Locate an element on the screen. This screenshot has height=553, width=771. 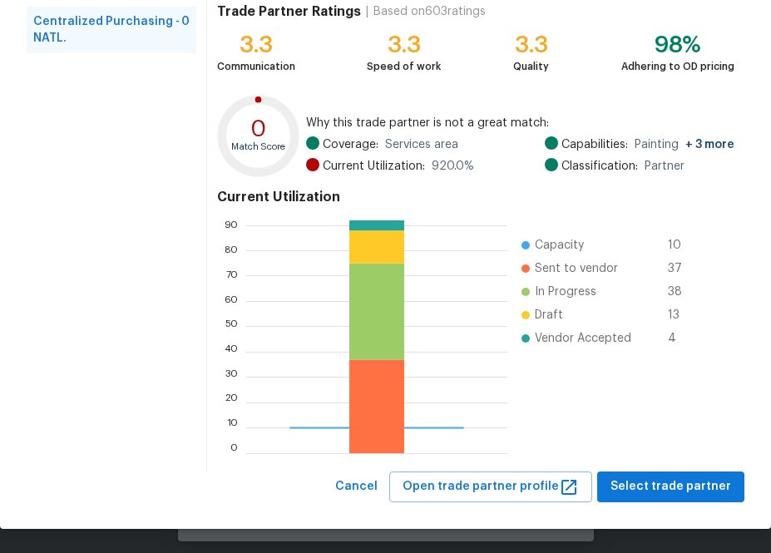
text: 60 is located at coordinates (230, 301).